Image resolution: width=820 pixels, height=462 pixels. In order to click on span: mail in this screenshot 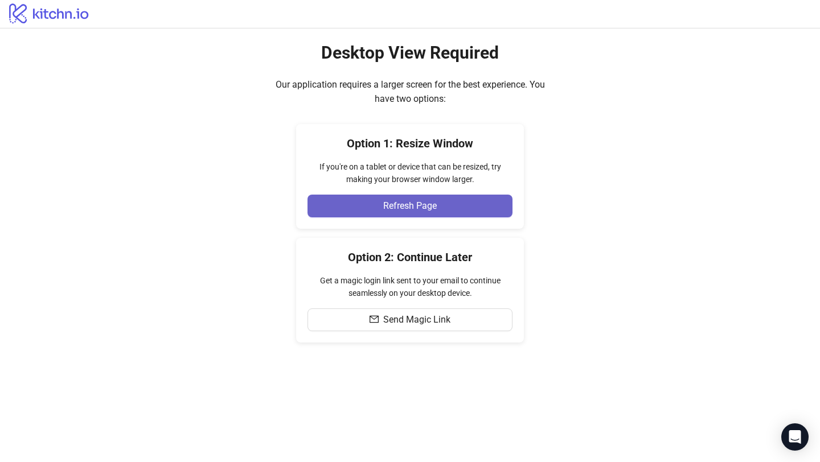, I will do `click(374, 319)`.